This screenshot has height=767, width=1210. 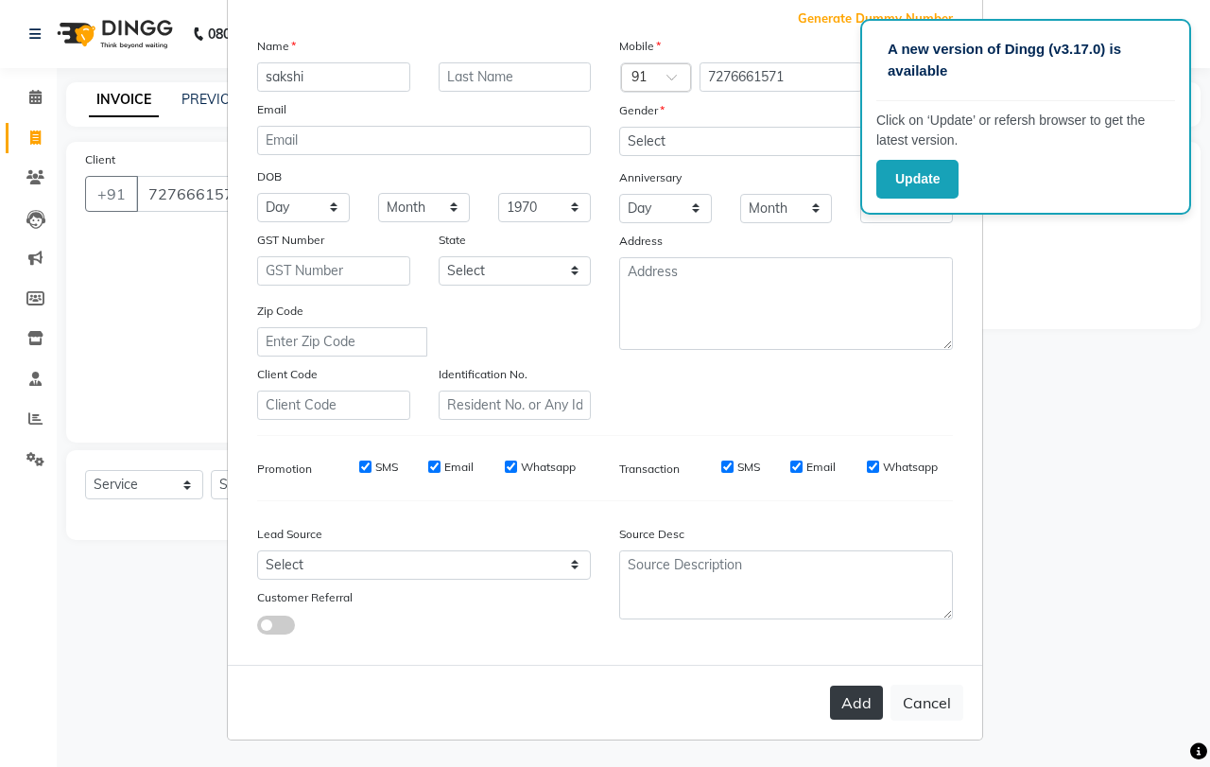 What do you see at coordinates (334, 270) in the screenshot?
I see `input: GST Number` at bounding box center [334, 270].